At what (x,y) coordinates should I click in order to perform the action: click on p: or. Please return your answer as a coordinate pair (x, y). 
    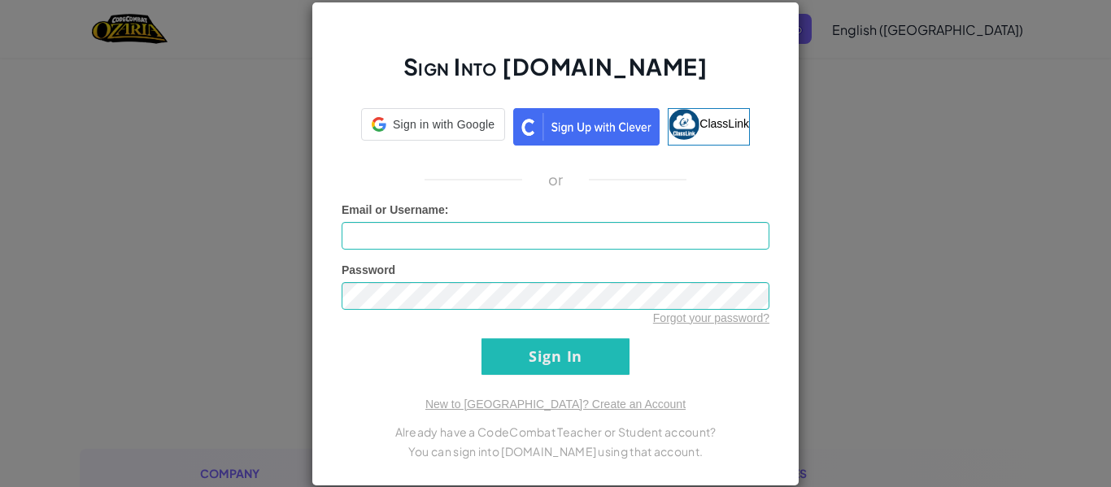
    Looking at the image, I should click on (555, 180).